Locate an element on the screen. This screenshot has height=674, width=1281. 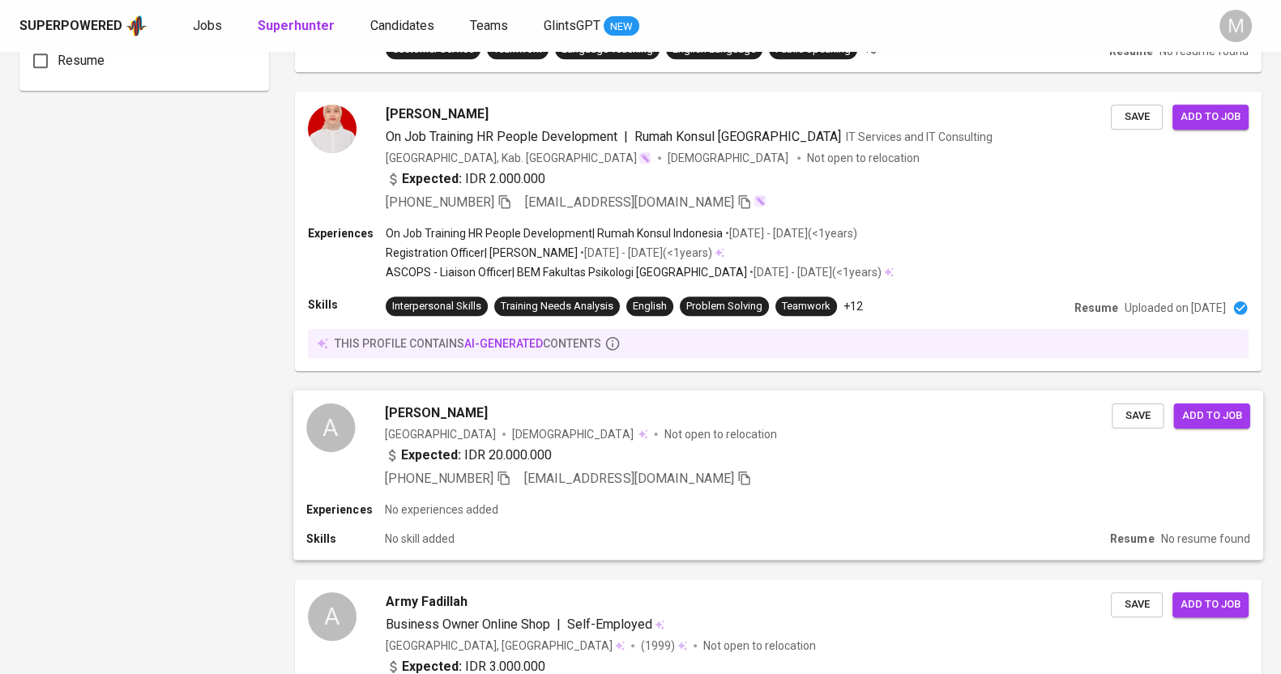
p: No resume found is located at coordinates (1205, 539).